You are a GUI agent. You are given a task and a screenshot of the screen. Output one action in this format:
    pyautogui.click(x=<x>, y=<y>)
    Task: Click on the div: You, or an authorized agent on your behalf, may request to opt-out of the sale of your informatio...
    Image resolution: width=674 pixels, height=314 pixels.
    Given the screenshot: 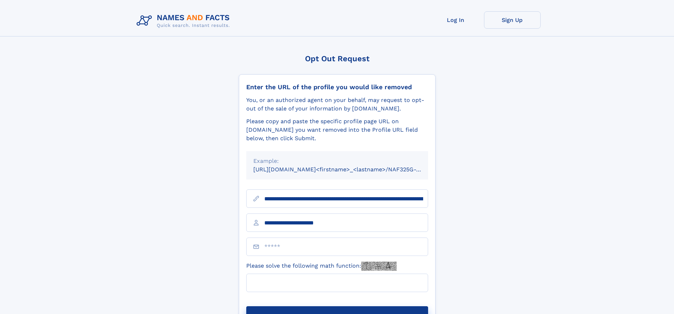 What is the action you would take?
    pyautogui.click(x=337, y=104)
    